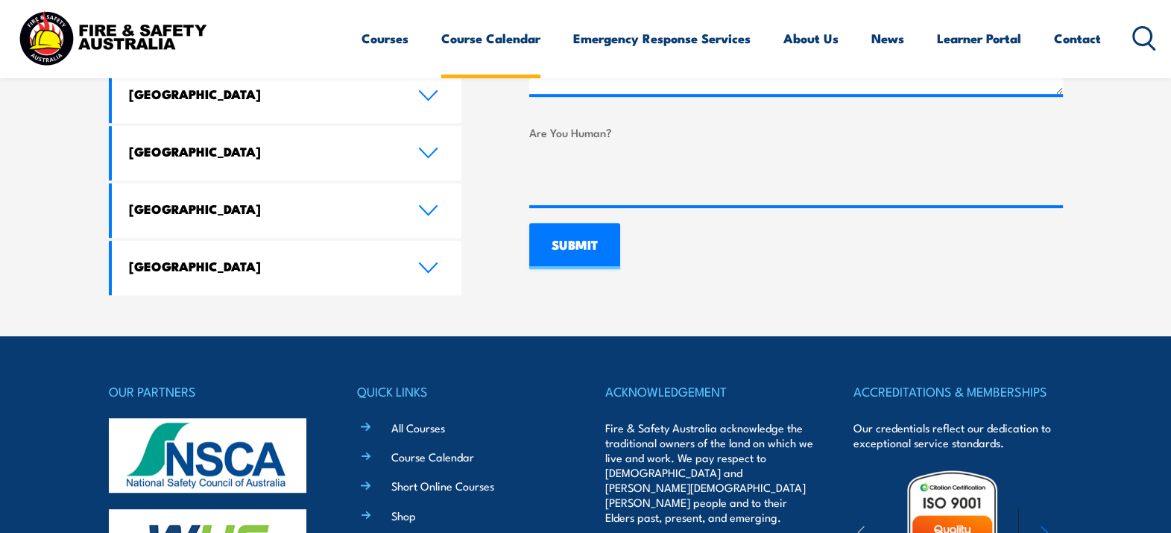  Describe the element at coordinates (1077, 38) in the screenshot. I see `a: Contact` at that location.